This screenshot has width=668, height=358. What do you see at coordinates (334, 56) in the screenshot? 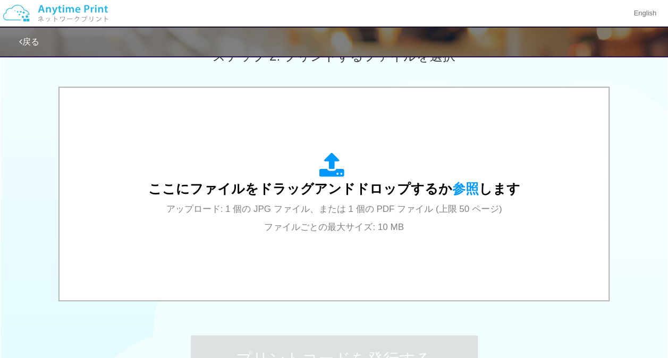
I see `span: ステップ 2: プリントするファイルを選択` at bounding box center [334, 56].